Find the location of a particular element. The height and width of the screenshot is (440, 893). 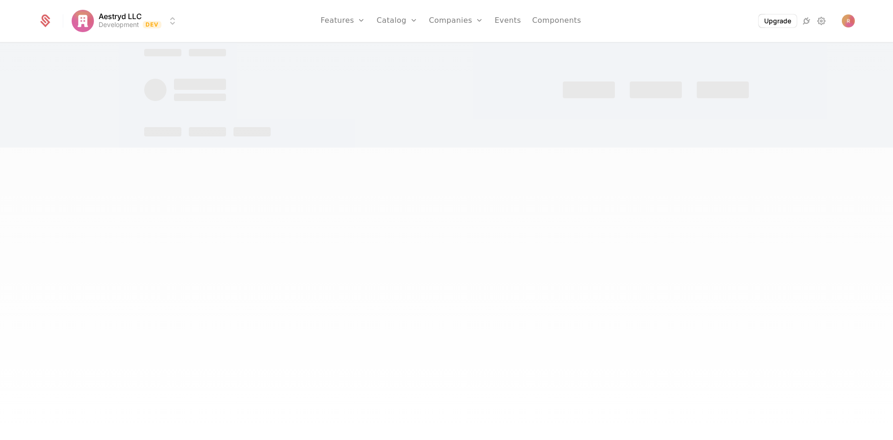

button: Upgrade is located at coordinates (778, 21).